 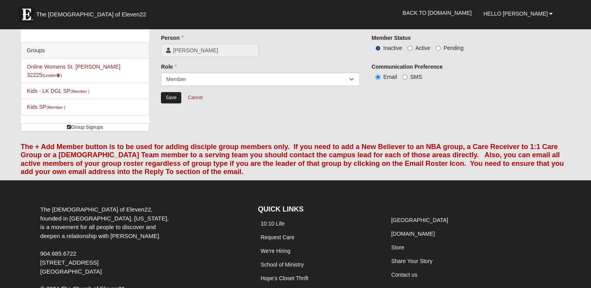 What do you see at coordinates (412, 261) in the screenshot?
I see `a: Share Your Story` at bounding box center [412, 261].